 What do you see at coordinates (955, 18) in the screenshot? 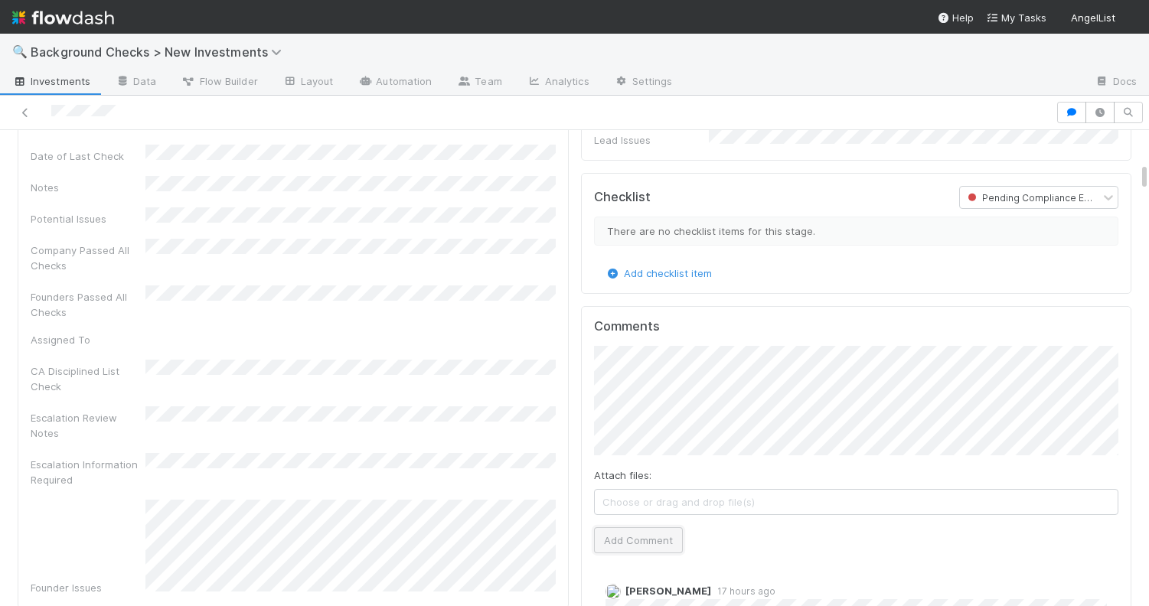
I see `div: Help` at bounding box center [955, 18].